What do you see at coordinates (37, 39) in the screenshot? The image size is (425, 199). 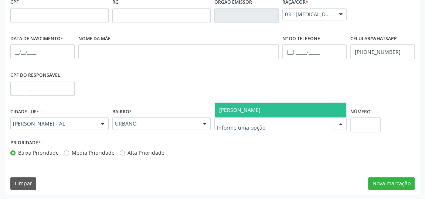 I see `label: Data de nascimento` at bounding box center [37, 39].